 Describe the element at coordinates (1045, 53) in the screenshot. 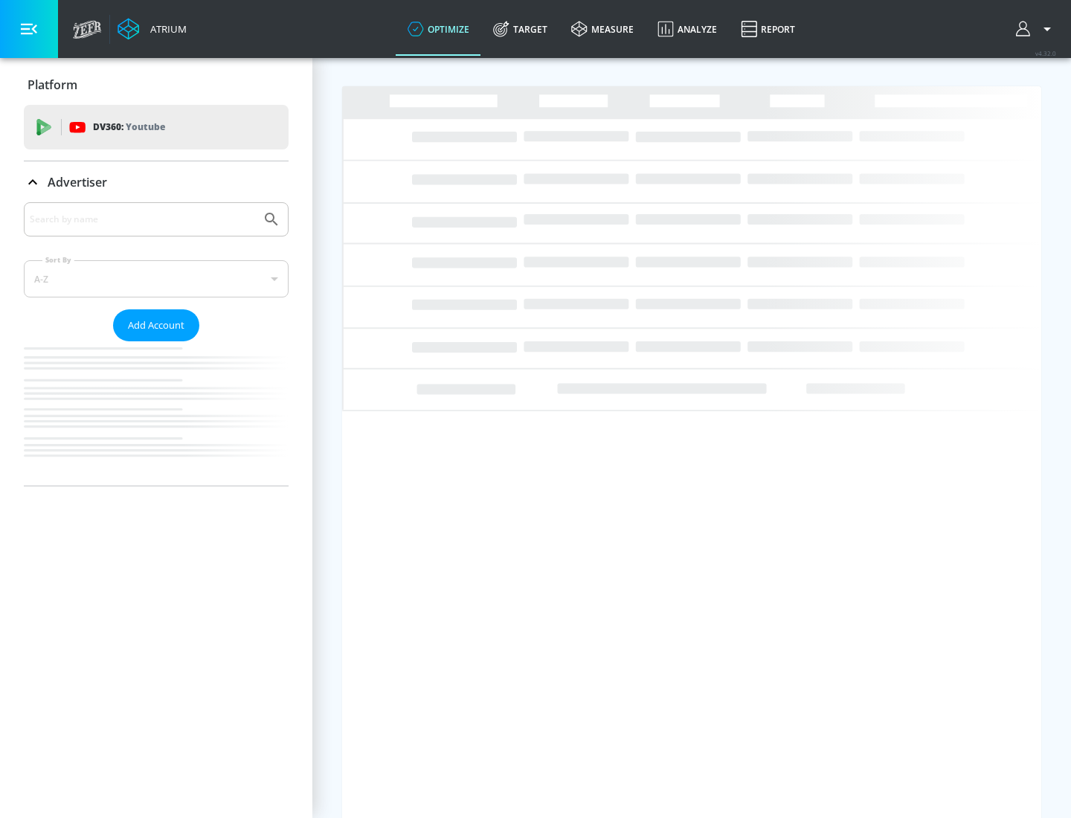

I see `span: v 4.32.0` at that location.